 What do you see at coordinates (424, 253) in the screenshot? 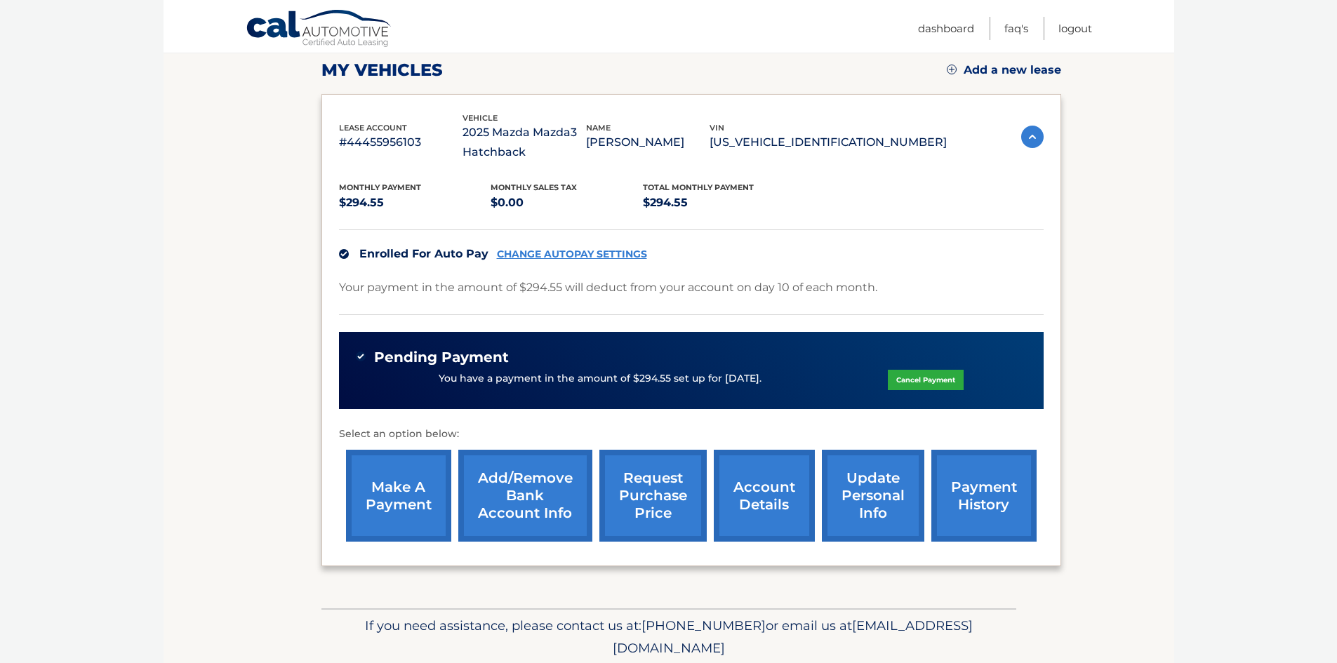
I see `span: Enrolled For Auto Pay` at bounding box center [424, 253].